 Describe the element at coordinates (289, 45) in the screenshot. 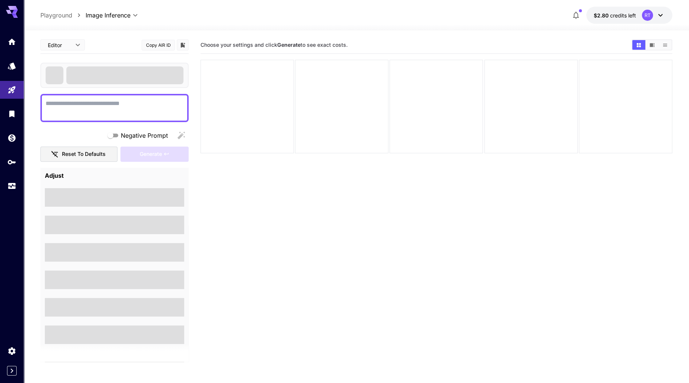

I see `b: Generate` at that location.